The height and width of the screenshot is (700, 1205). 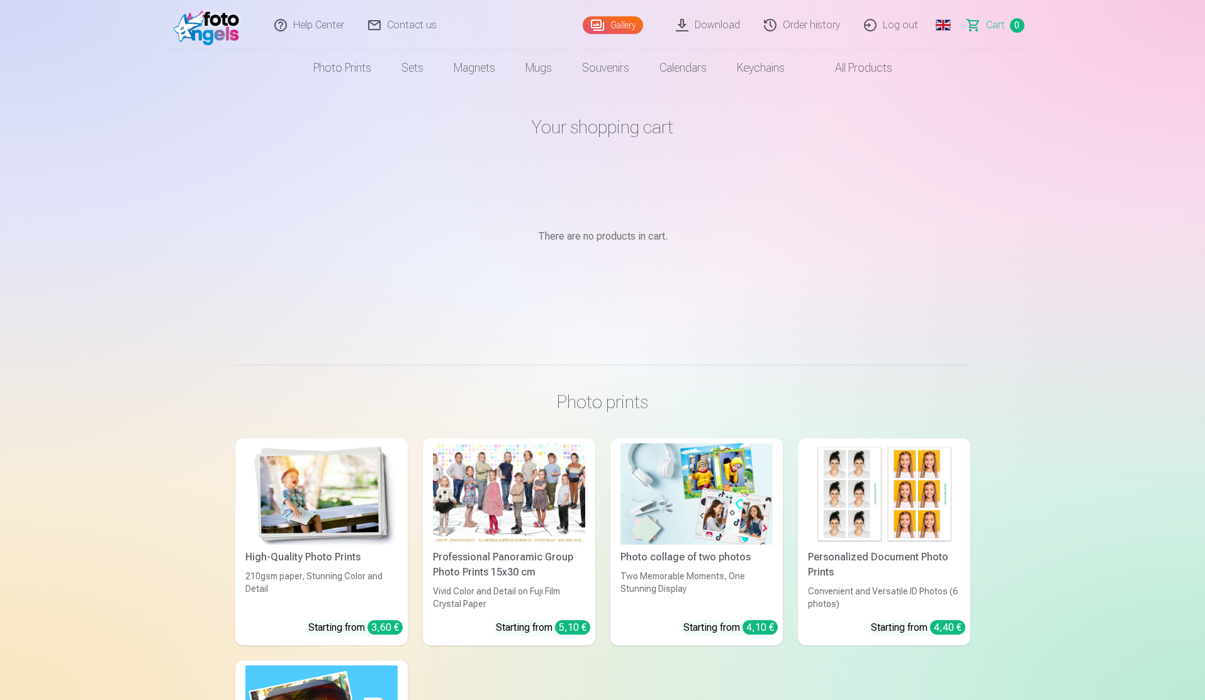 I want to click on img: Photo collage of two photos, so click(x=697, y=494).